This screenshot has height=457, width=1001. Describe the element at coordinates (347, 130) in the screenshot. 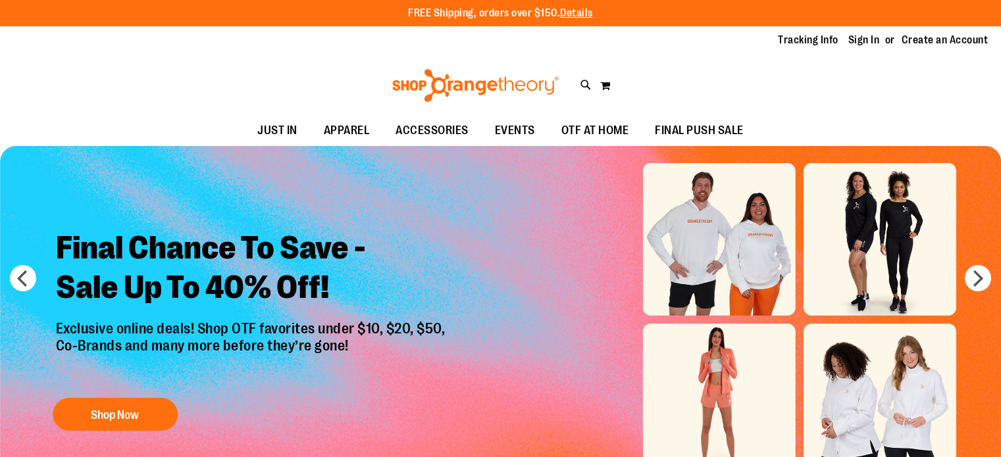

I see `span: APPAREL` at that location.